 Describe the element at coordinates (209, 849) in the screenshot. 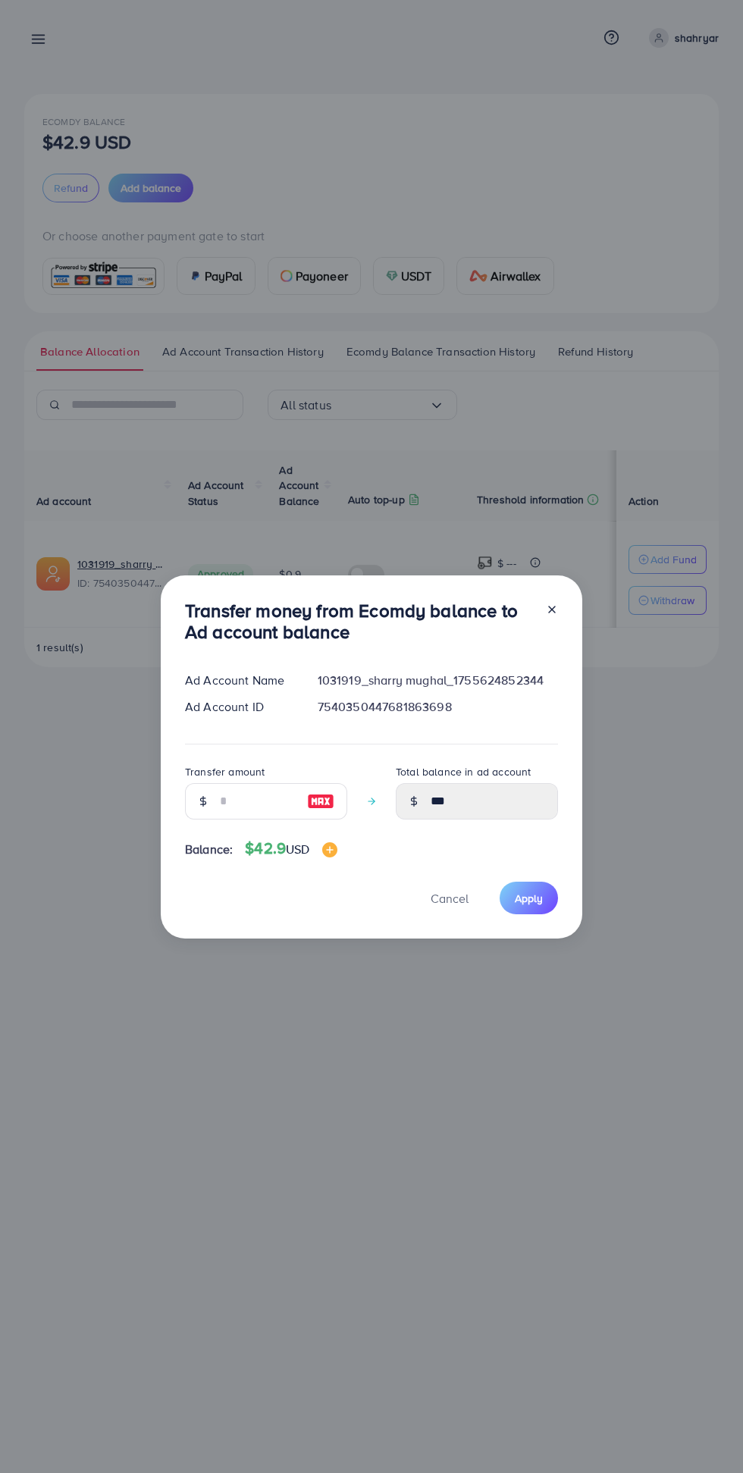

I see `span: Balance:` at that location.